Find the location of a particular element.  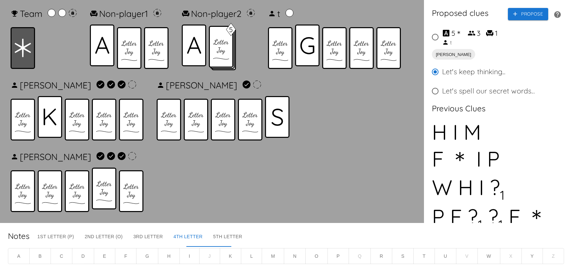

button: 1st Letter (P) is located at coordinates (56, 238).